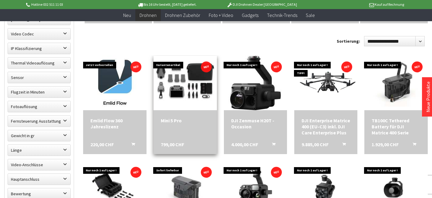 The image size is (432, 198). Describe the element at coordinates (221, 15) in the screenshot. I see `span: Foto + Video` at that location.